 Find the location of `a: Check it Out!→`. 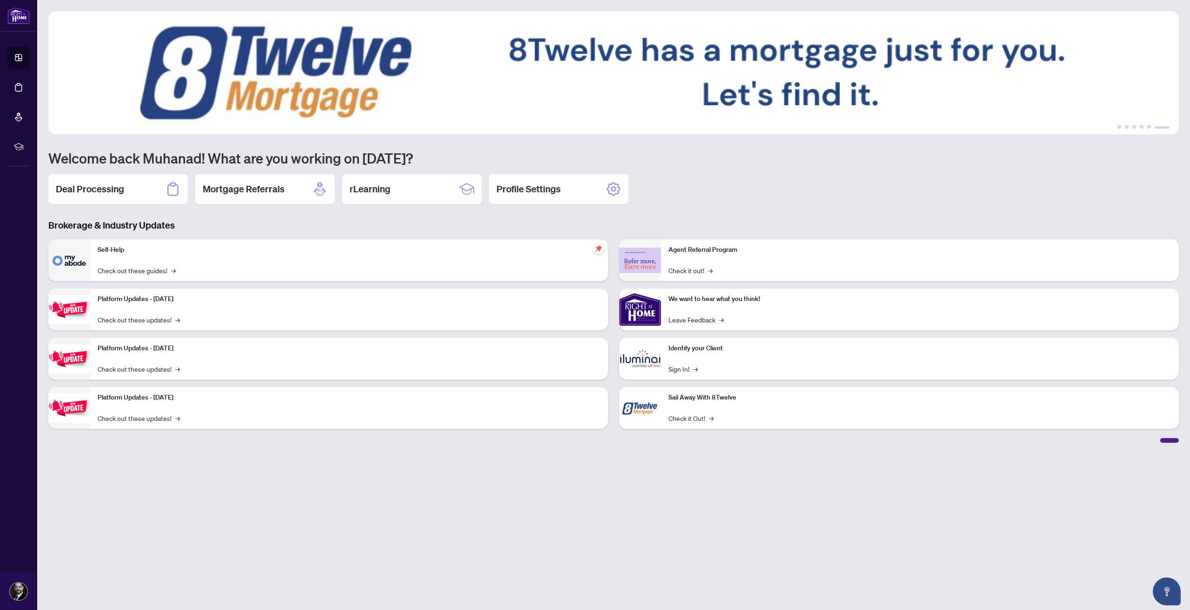

a: Check it Out!→ is located at coordinates (691, 418).